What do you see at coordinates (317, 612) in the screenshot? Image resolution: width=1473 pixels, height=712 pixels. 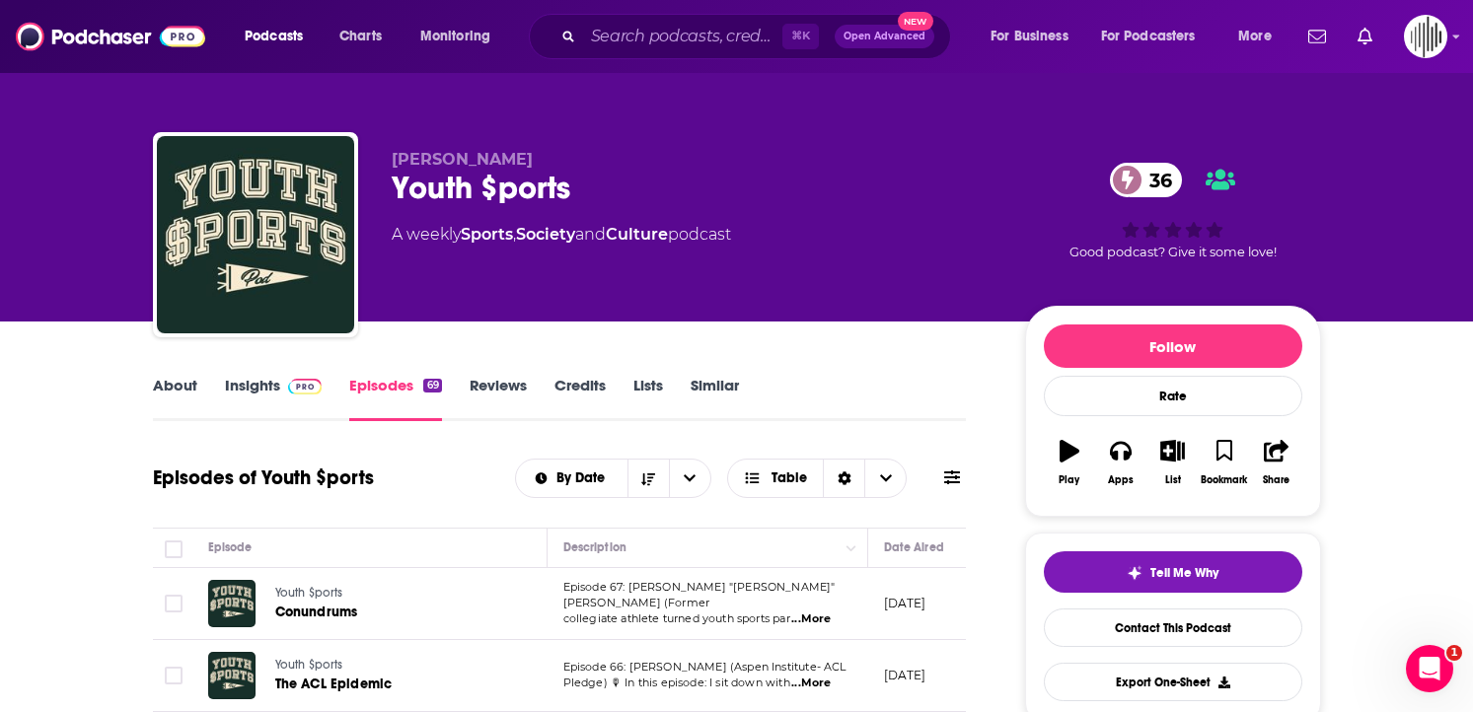 I see `span: Conundrums` at bounding box center [317, 612].